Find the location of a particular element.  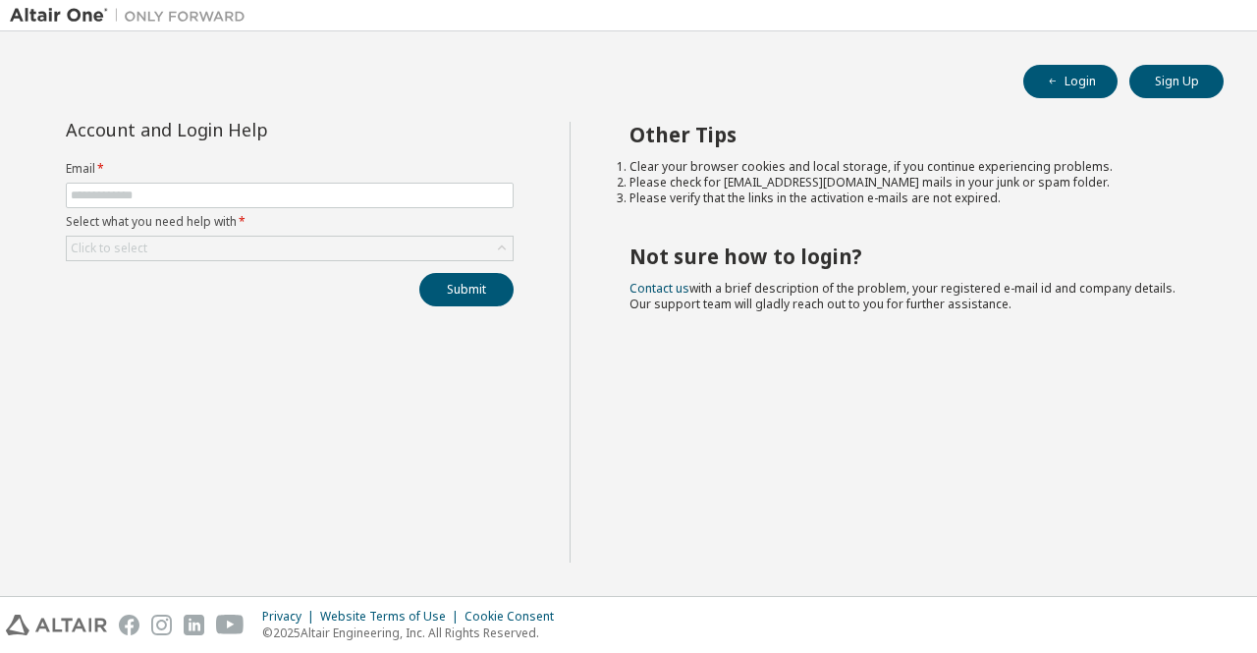

img: Altair One is located at coordinates (133, 16).